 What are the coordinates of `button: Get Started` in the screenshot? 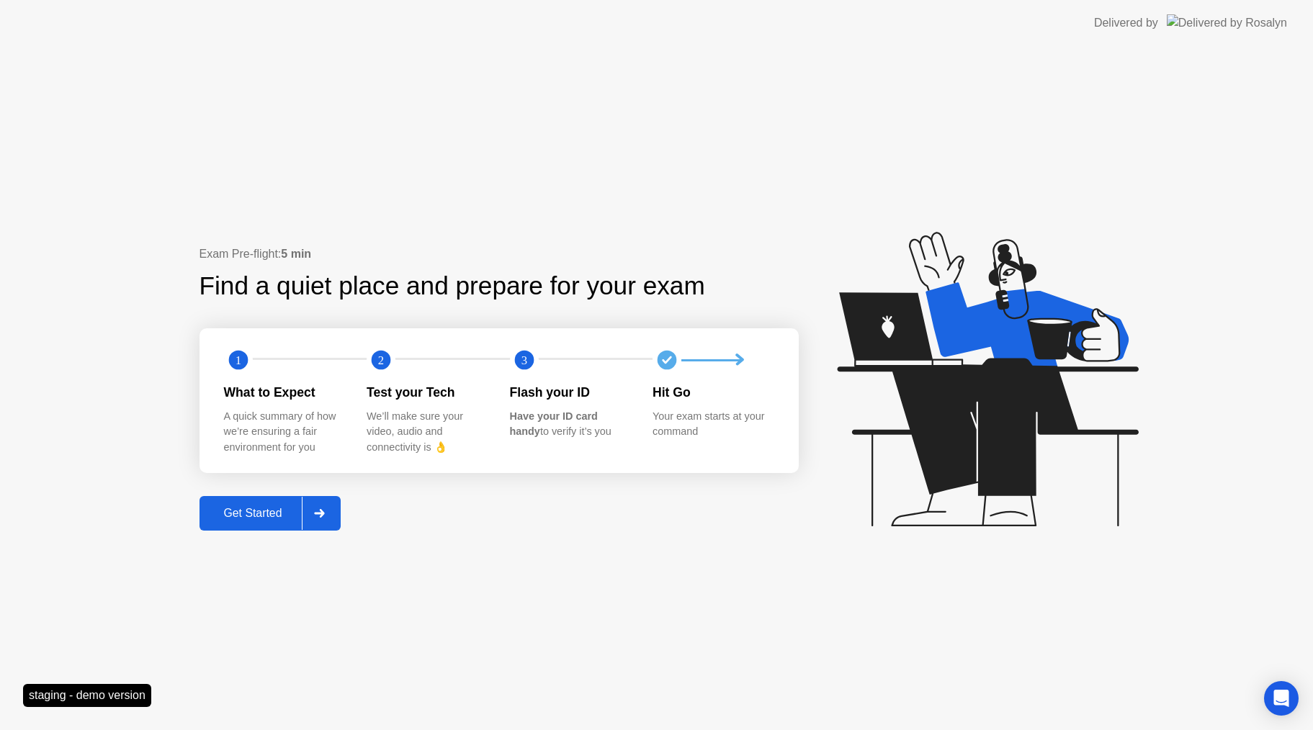 It's located at (270, 513).